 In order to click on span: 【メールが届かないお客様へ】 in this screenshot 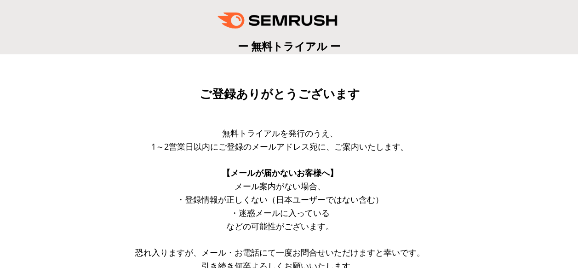, I will do `click(280, 173)`.